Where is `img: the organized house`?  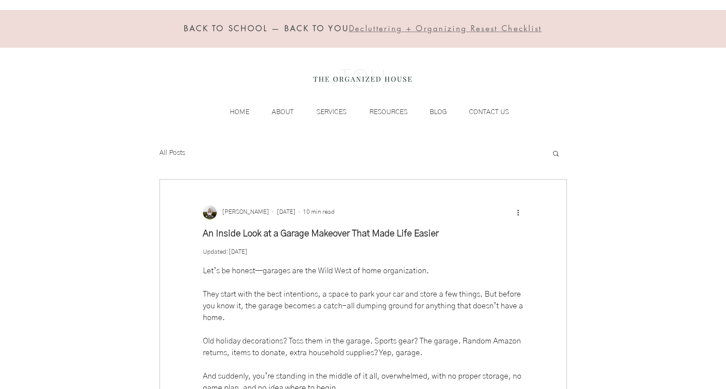 img: the organized house is located at coordinates (362, 78).